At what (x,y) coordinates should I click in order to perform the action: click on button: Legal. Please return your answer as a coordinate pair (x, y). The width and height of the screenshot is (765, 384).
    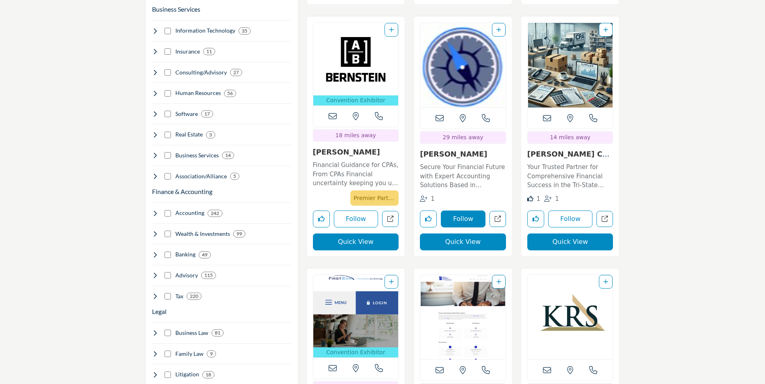
    Looking at the image, I should click on (159, 311).